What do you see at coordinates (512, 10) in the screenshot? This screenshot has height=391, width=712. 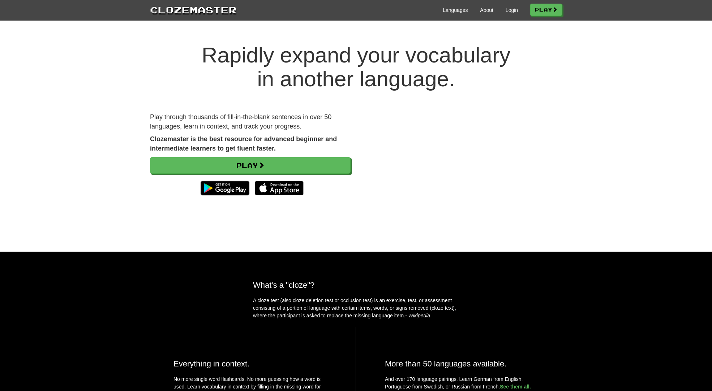 I see `a: Login` at bounding box center [512, 10].